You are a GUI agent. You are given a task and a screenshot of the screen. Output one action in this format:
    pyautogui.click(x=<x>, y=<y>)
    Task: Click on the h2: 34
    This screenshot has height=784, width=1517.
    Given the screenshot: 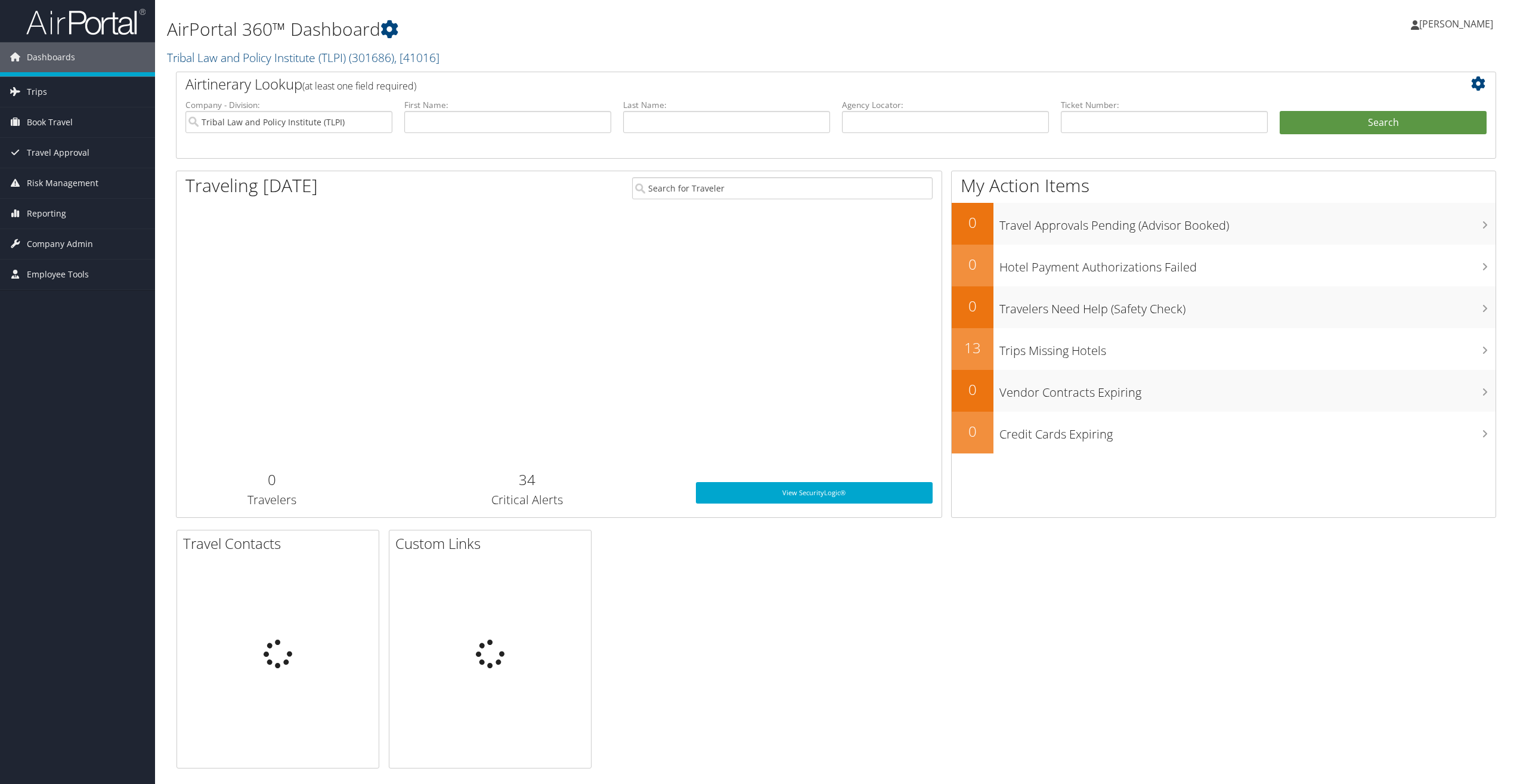 What is the action you would take?
    pyautogui.click(x=527, y=480)
    